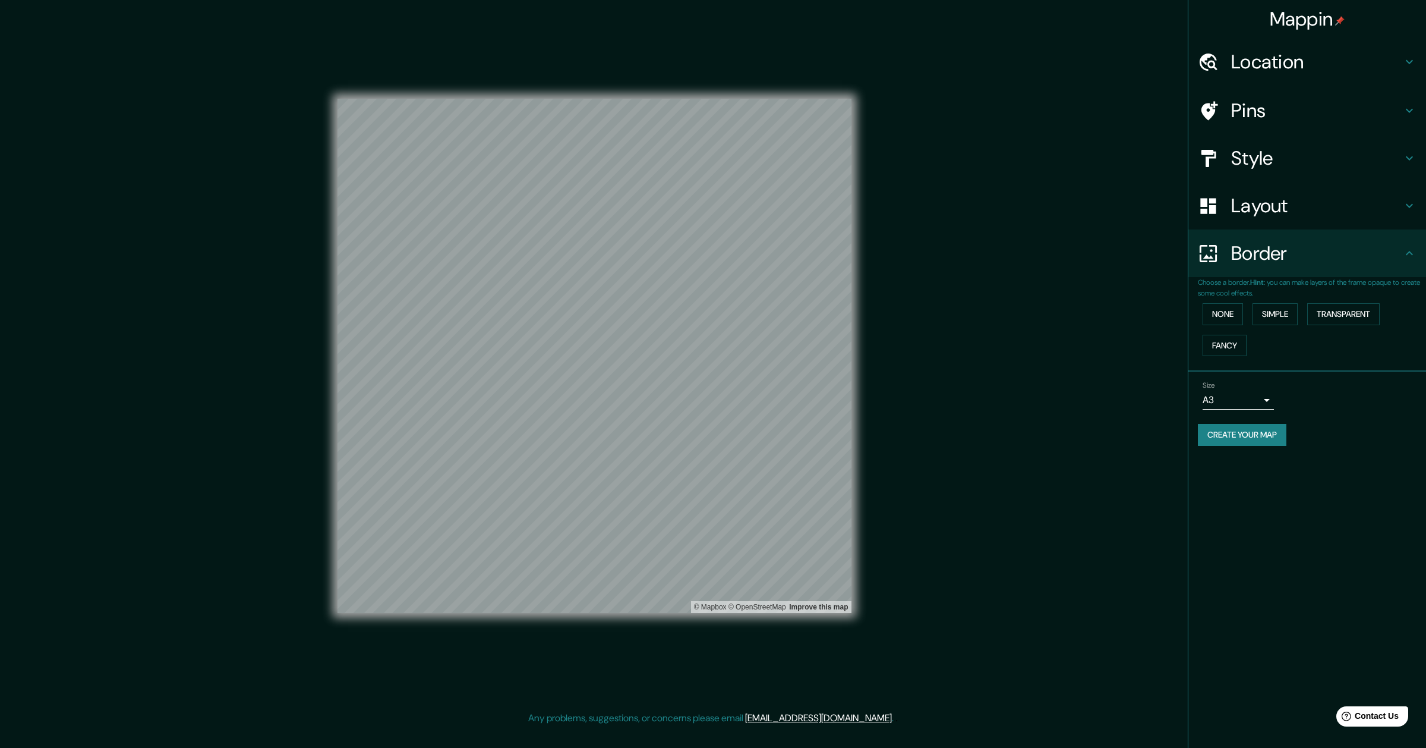 The width and height of the screenshot is (1426, 748). I want to click on div: Layout, so click(1307, 206).